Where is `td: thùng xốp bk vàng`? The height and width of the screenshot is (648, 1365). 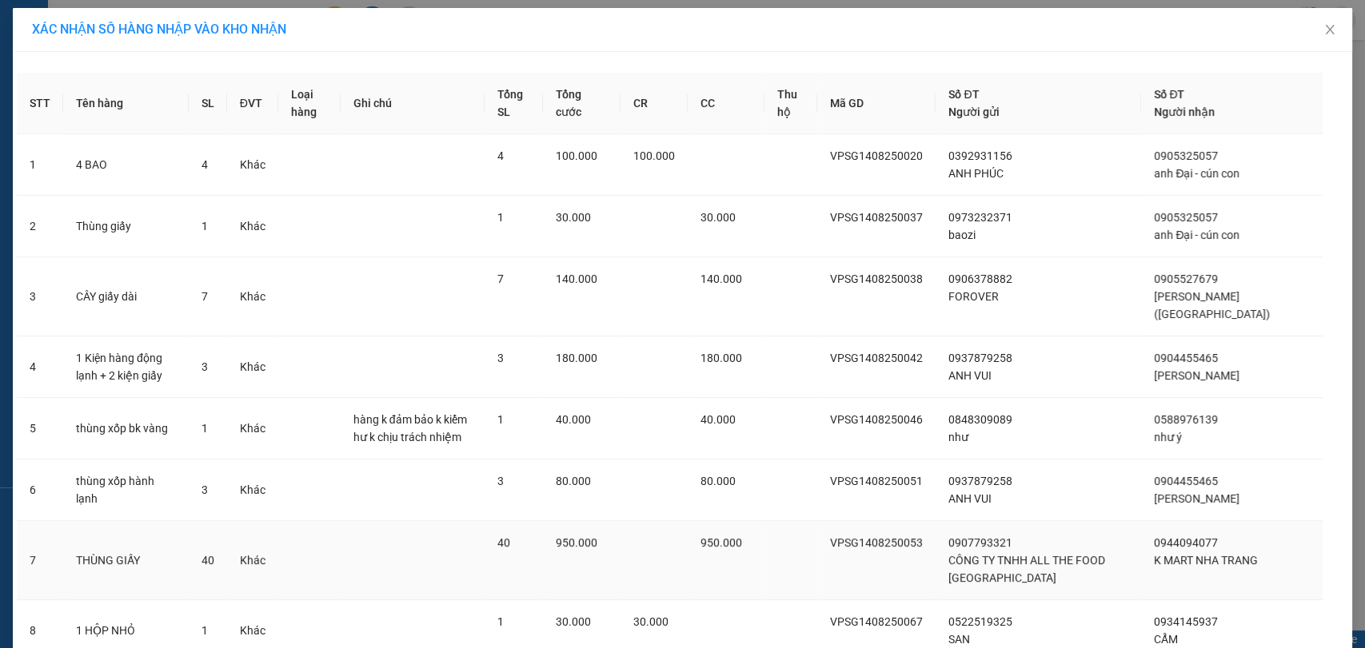 td: thùng xốp bk vàng is located at coordinates (126, 428).